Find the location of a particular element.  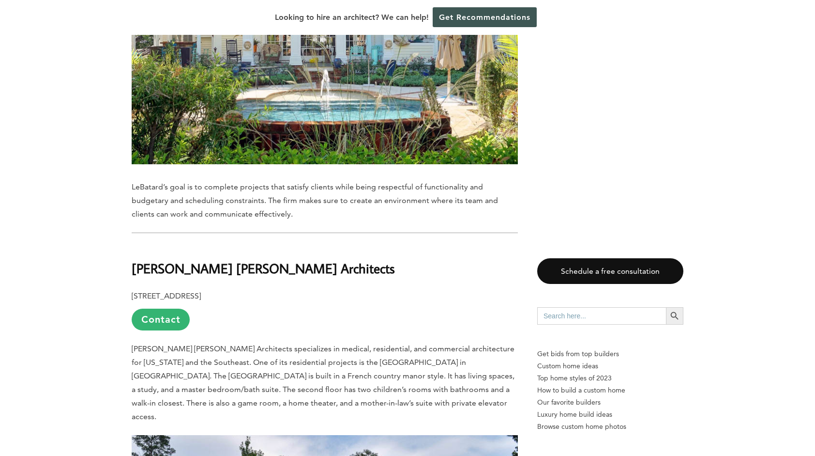

a: Our favorite builders is located at coordinates (611, 402).